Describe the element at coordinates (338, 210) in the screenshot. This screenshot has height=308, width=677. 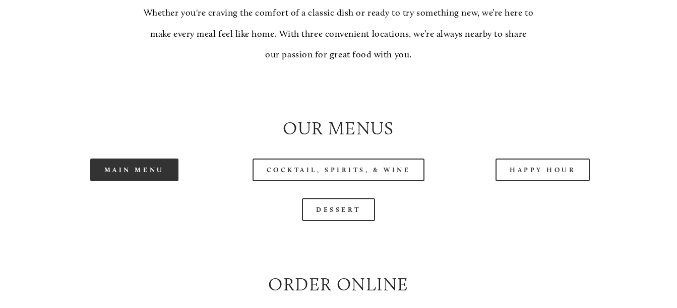
I see `a: Dessert` at that location.